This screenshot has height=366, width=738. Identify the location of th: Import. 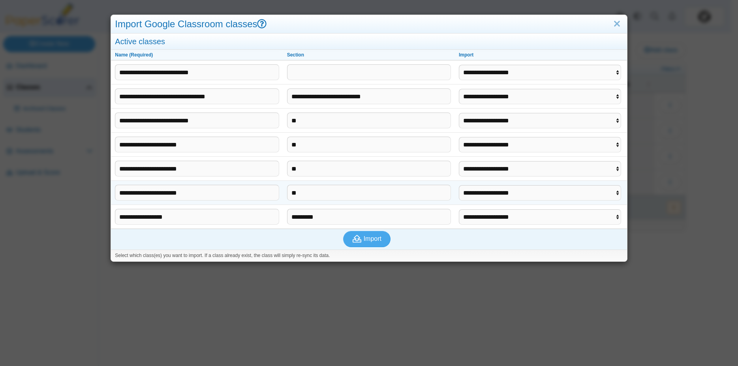
(541, 55).